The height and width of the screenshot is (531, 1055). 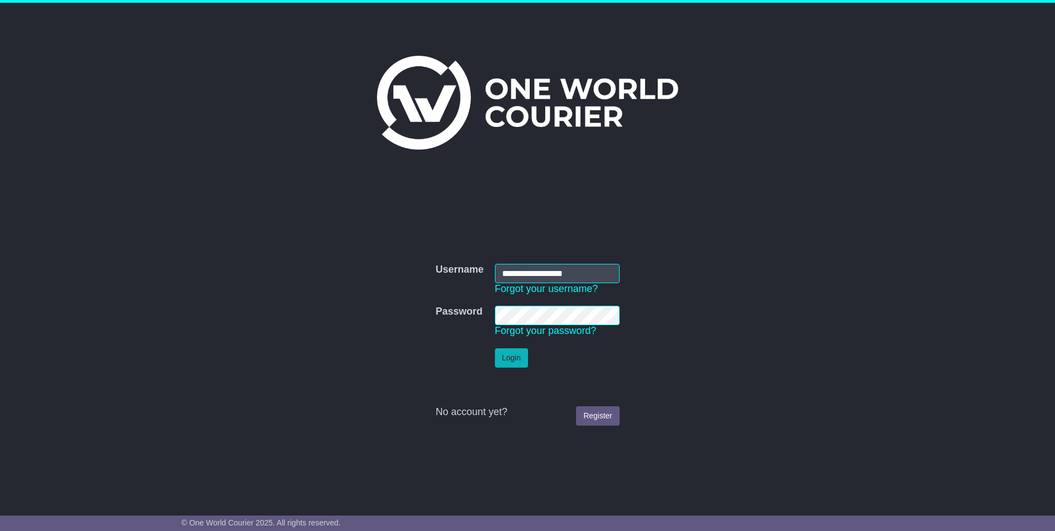 What do you see at coordinates (545, 330) in the screenshot?
I see `a: Forgot your password?` at bounding box center [545, 330].